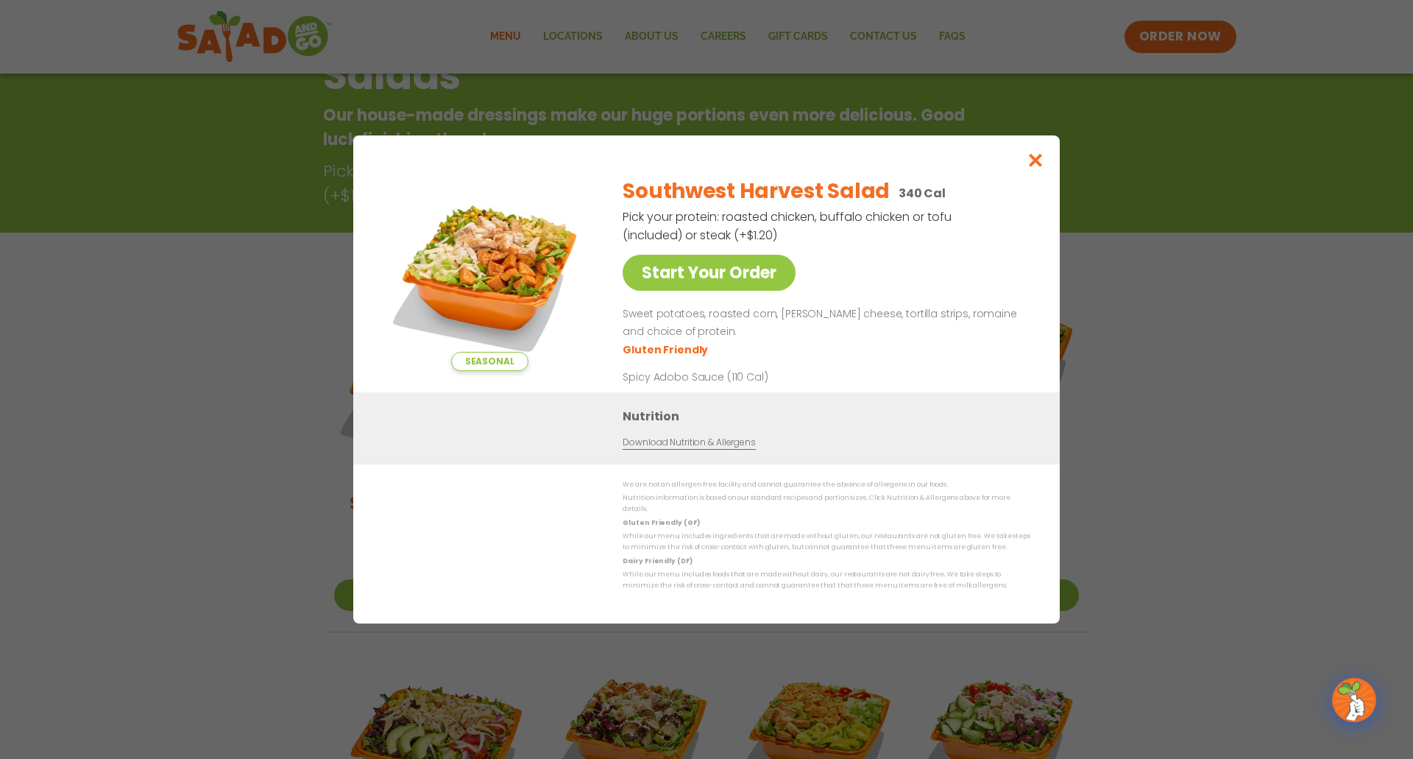  I want to click on p: While our menu includes foods that are made without dairy, our restaurants are not dairy free. We..., so click(827, 580).